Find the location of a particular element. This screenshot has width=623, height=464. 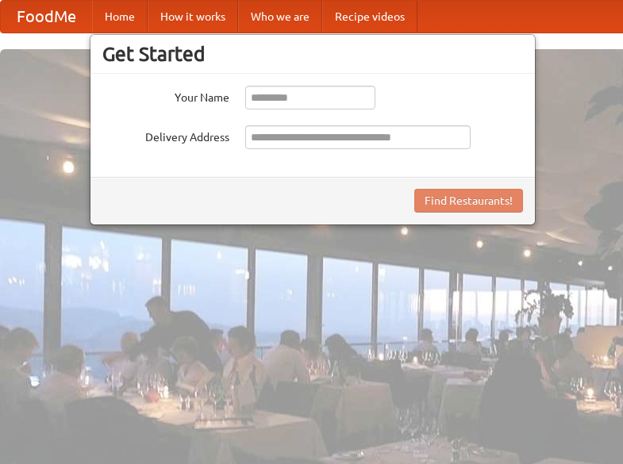

a: FoodMe is located at coordinates (46, 17).